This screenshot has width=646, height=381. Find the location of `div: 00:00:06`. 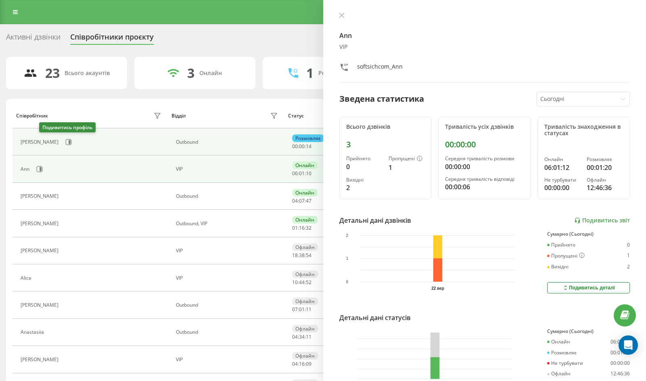

div: 00:00:06 is located at coordinates (484, 187).